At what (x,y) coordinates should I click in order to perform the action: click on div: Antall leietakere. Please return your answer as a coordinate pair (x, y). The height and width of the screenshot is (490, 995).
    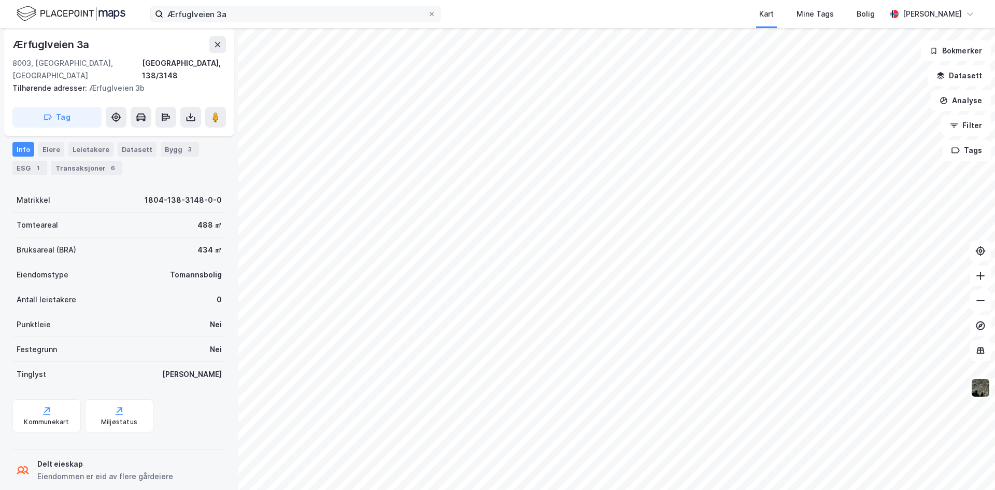
    Looking at the image, I should click on (46, 299).